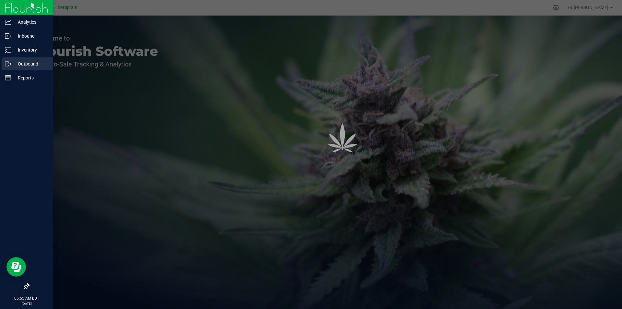 This screenshot has height=309, width=622. What do you see at coordinates (8, 78) in the screenshot?
I see `inline-svg: Reports` at bounding box center [8, 78].